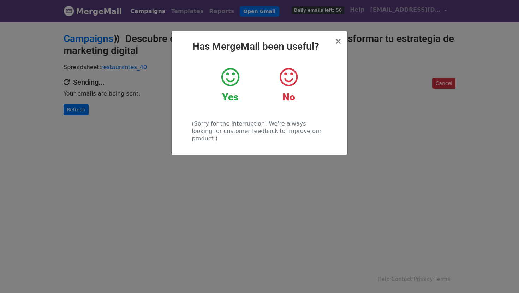 The width and height of the screenshot is (519, 293). Describe the element at coordinates (259, 131) in the screenshot. I see `p: (Sorry for the interruption! We're always looking for customer feedback to improve our product.)` at that location.